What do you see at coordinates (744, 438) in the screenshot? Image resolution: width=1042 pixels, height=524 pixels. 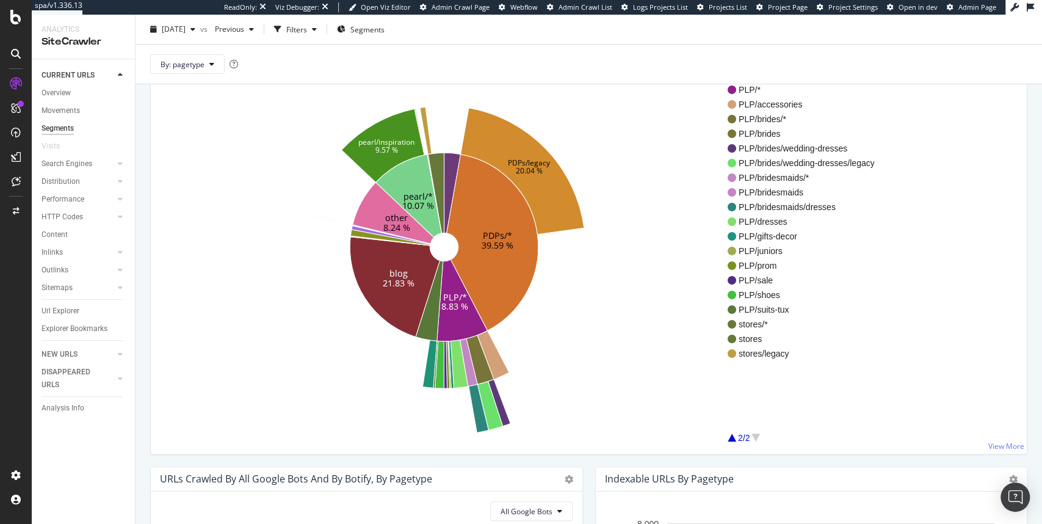 I see `div: 2/2` at bounding box center [744, 438].